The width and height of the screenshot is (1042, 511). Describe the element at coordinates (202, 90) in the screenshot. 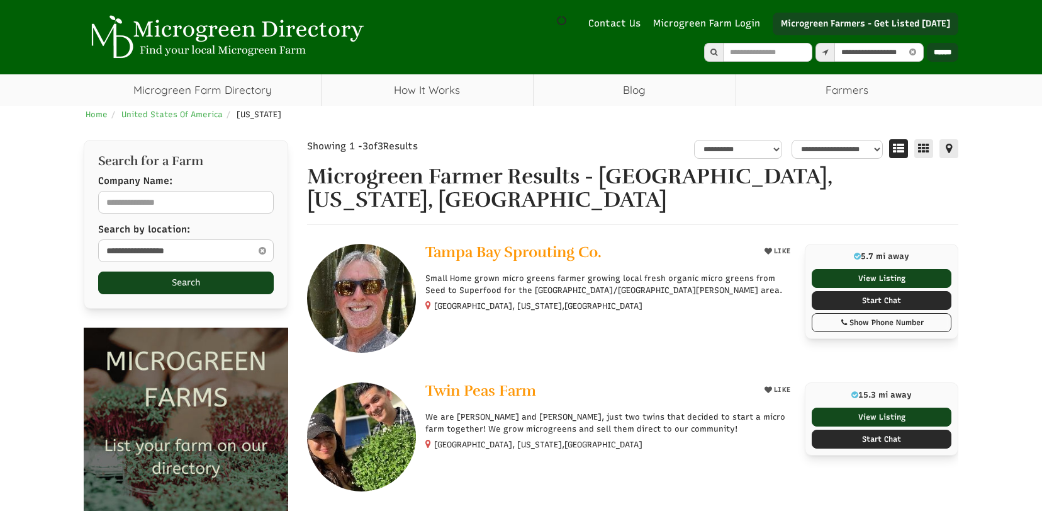

I see `a: Microgreen Farm Directory` at that location.